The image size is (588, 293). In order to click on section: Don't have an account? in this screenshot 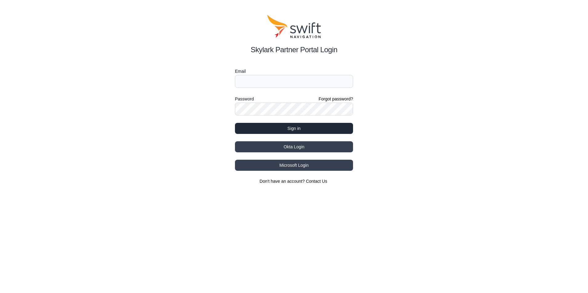, I will do `click(294, 181)`.